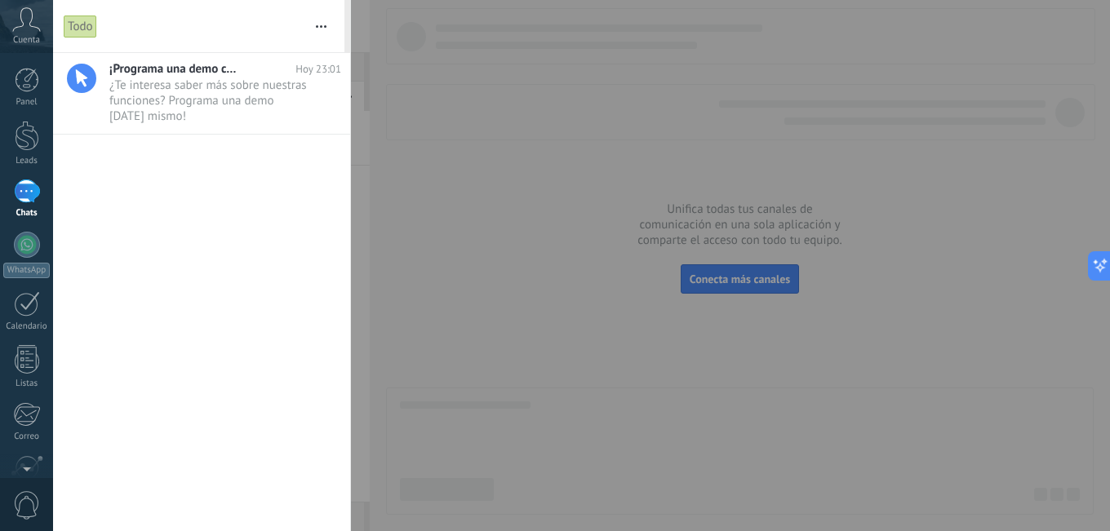 This screenshot has height=531, width=1110. What do you see at coordinates (26, 270) in the screenshot?
I see `div: WhatsApp` at bounding box center [26, 270].